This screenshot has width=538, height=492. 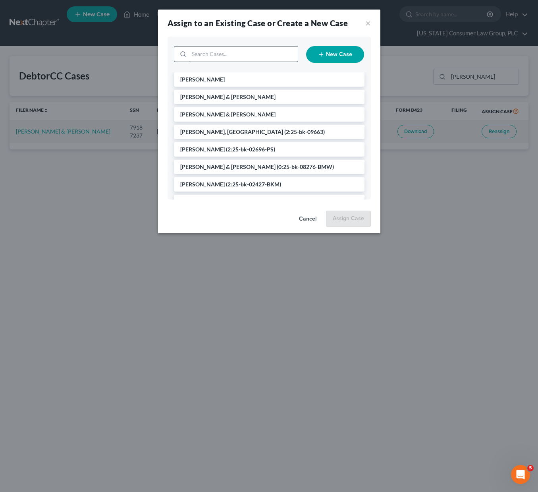 What do you see at coordinates (258, 23) in the screenshot?
I see `strong: Assign to an Existing Case or Create a New Case` at bounding box center [258, 23].